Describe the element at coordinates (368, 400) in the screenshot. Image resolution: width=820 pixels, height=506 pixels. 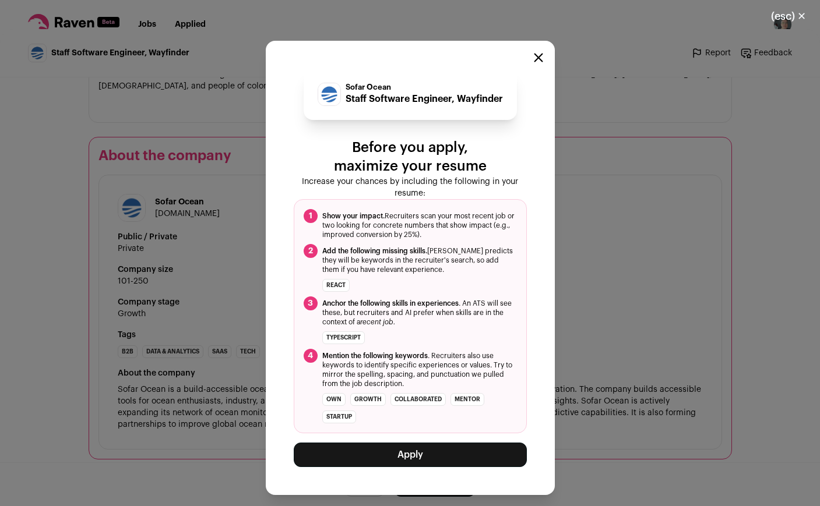
I see `li: growth` at that location.